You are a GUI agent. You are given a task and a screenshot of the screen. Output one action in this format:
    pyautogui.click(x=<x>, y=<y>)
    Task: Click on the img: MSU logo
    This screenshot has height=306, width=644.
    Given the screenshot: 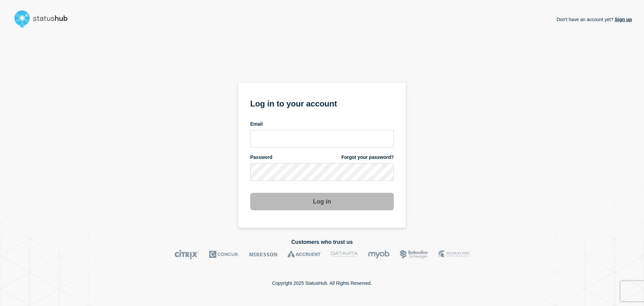 What is the action you would take?
    pyautogui.click(x=454, y=254)
    